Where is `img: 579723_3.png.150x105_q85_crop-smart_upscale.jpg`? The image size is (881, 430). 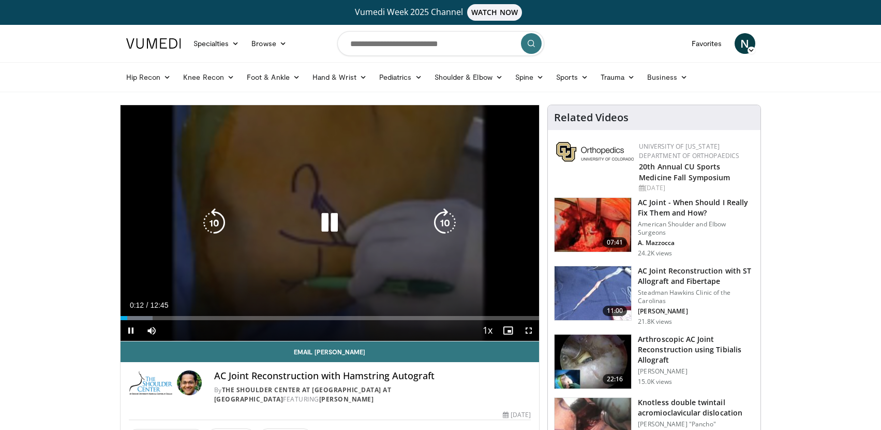 img: 579723_3.png.150x105_q85_crop-smart_upscale.jpg is located at coordinates (593, 361).